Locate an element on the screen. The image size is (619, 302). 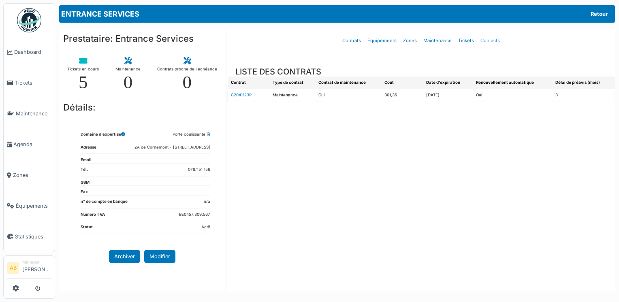
dt: Tél. is located at coordinates (84, 171).